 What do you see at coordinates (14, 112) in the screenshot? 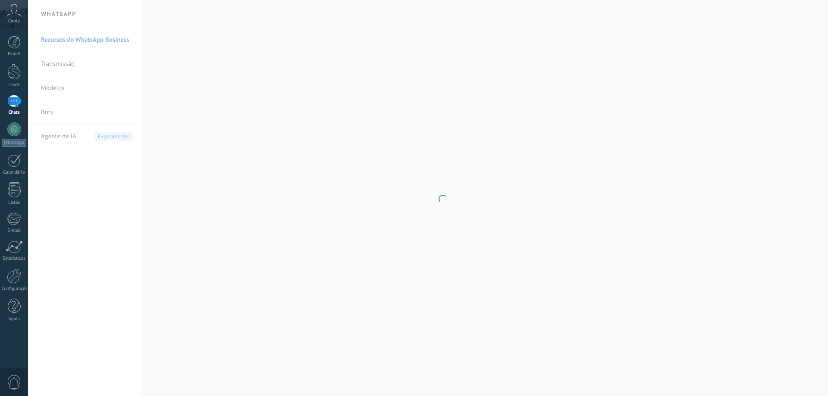
I see `div: Chats` at bounding box center [14, 112].